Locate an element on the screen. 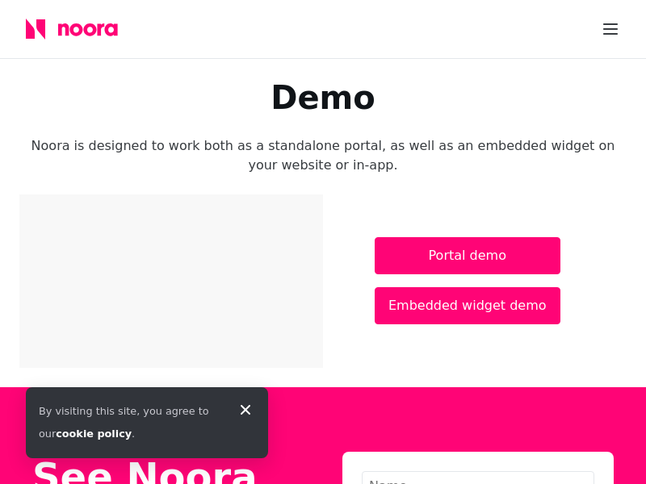  a: Portal demo is located at coordinates (467, 256).